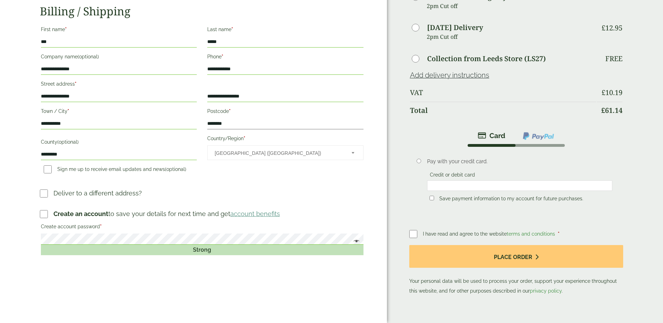 The height and width of the screenshot is (323, 663). I want to click on input: Sign me up to receive email updates and news(optional), so click(48, 169).